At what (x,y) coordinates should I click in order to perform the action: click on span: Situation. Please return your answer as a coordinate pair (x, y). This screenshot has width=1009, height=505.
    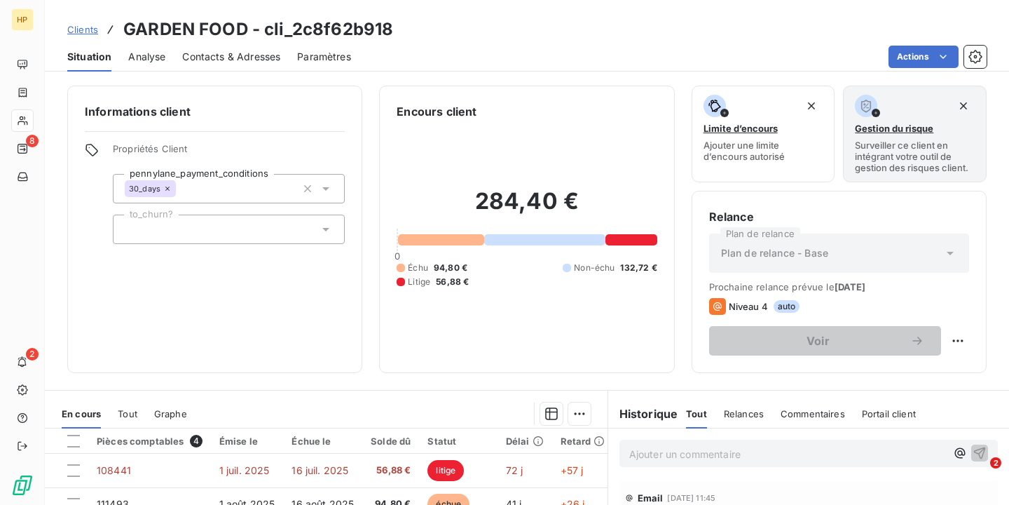
    Looking at the image, I should click on (89, 57).